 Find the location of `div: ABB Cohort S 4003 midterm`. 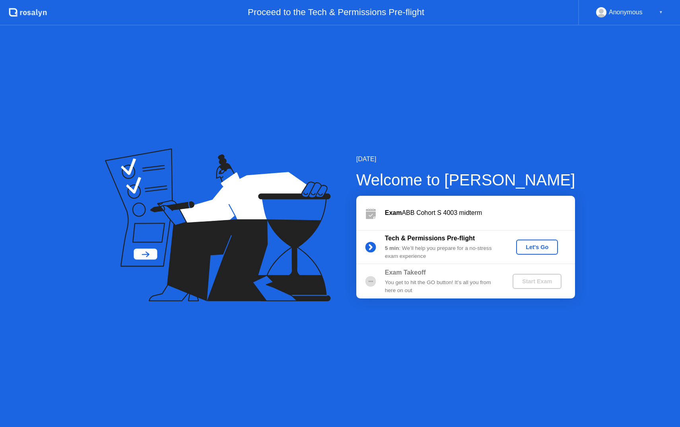

div: ABB Cohort S 4003 midterm is located at coordinates (480, 213).